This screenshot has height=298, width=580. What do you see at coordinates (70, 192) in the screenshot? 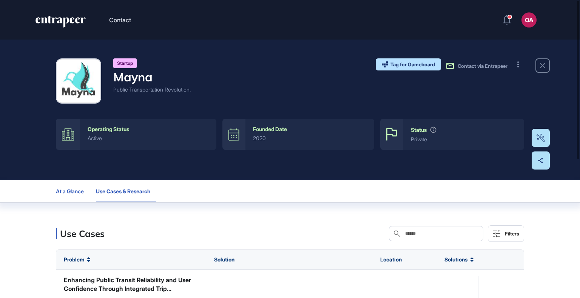
I see `span: At a Glance` at bounding box center [70, 192].